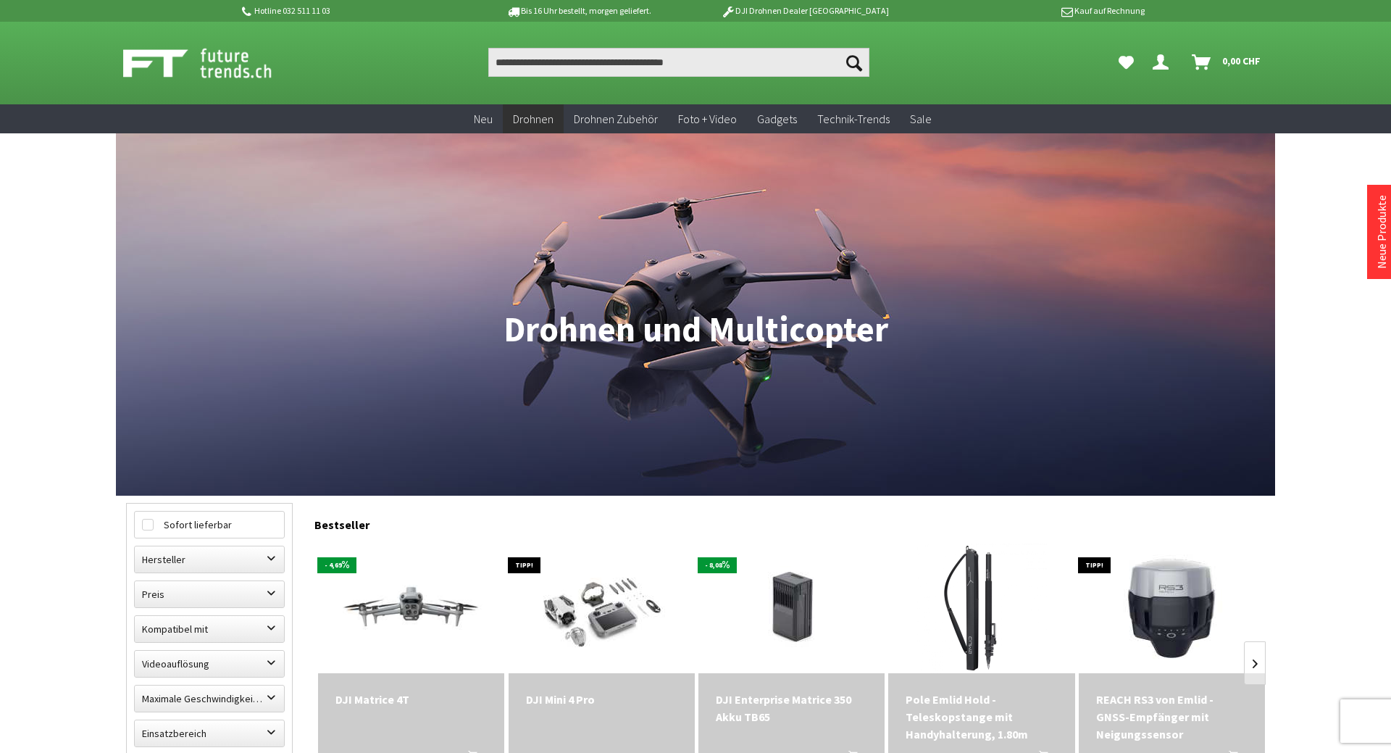  What do you see at coordinates (1126, 62) in the screenshot?
I see `a: Meine Favoriten` at bounding box center [1126, 62].